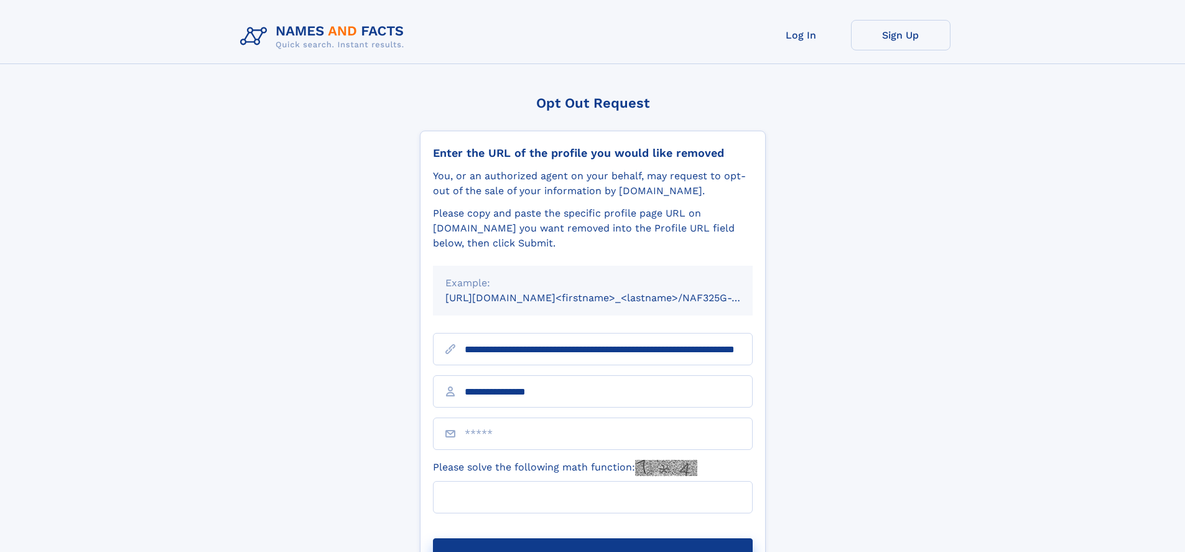 Image resolution: width=1185 pixels, height=552 pixels. What do you see at coordinates (565, 468) in the screenshot?
I see `label: Please solve the following math function:` at bounding box center [565, 468].